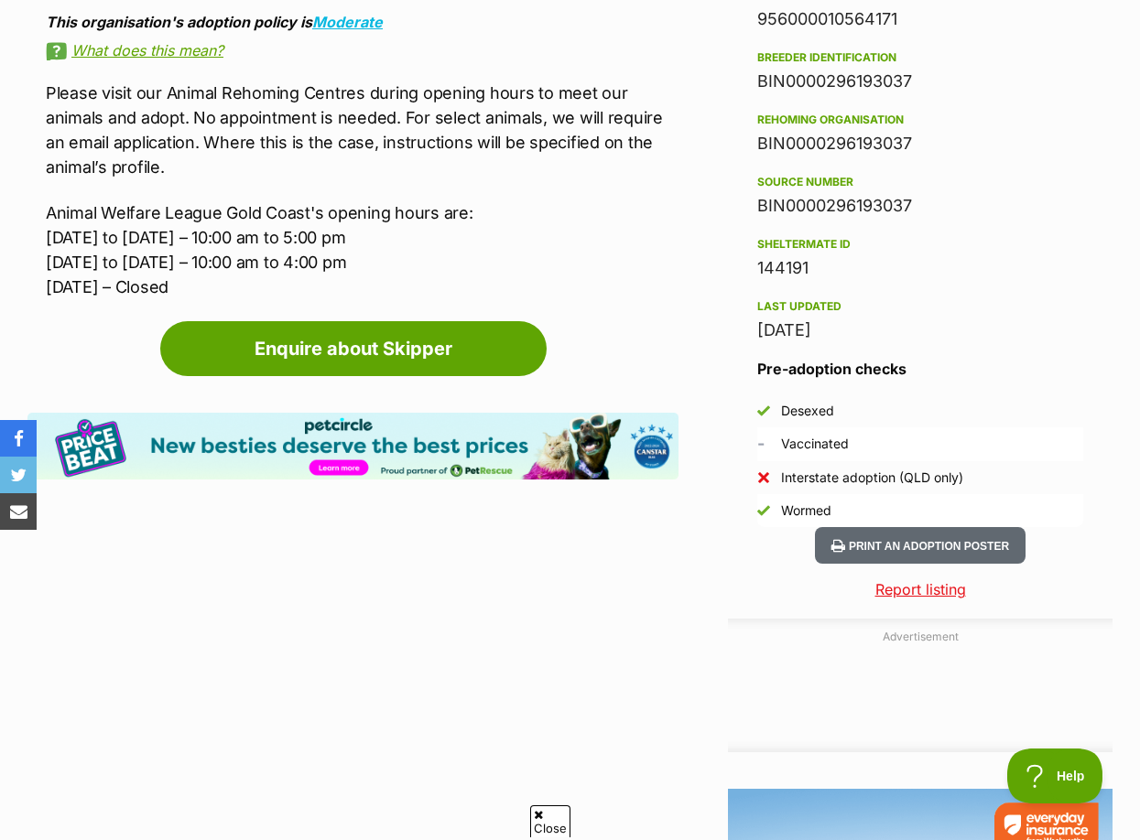 The height and width of the screenshot is (840, 1140). I want to click on div: Vaccinated, so click(815, 444).